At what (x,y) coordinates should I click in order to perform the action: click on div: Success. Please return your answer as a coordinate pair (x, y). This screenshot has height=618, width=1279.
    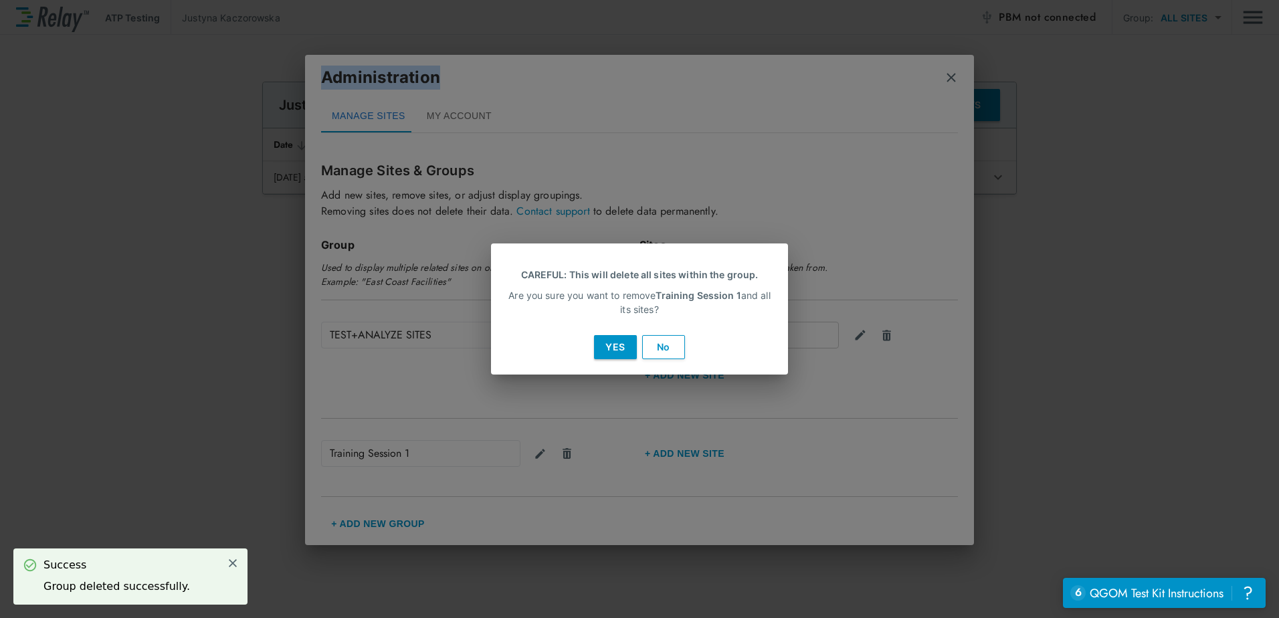
    Looking at the image, I should click on (116, 565).